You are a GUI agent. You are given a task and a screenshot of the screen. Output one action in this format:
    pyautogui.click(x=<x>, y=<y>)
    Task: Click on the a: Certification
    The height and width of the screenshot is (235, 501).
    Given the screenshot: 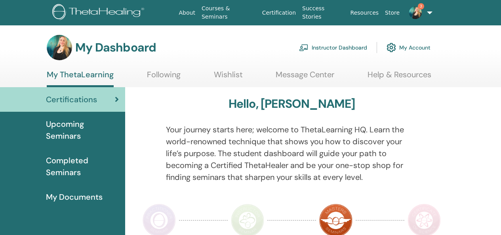 What is the action you would take?
    pyautogui.click(x=279, y=13)
    